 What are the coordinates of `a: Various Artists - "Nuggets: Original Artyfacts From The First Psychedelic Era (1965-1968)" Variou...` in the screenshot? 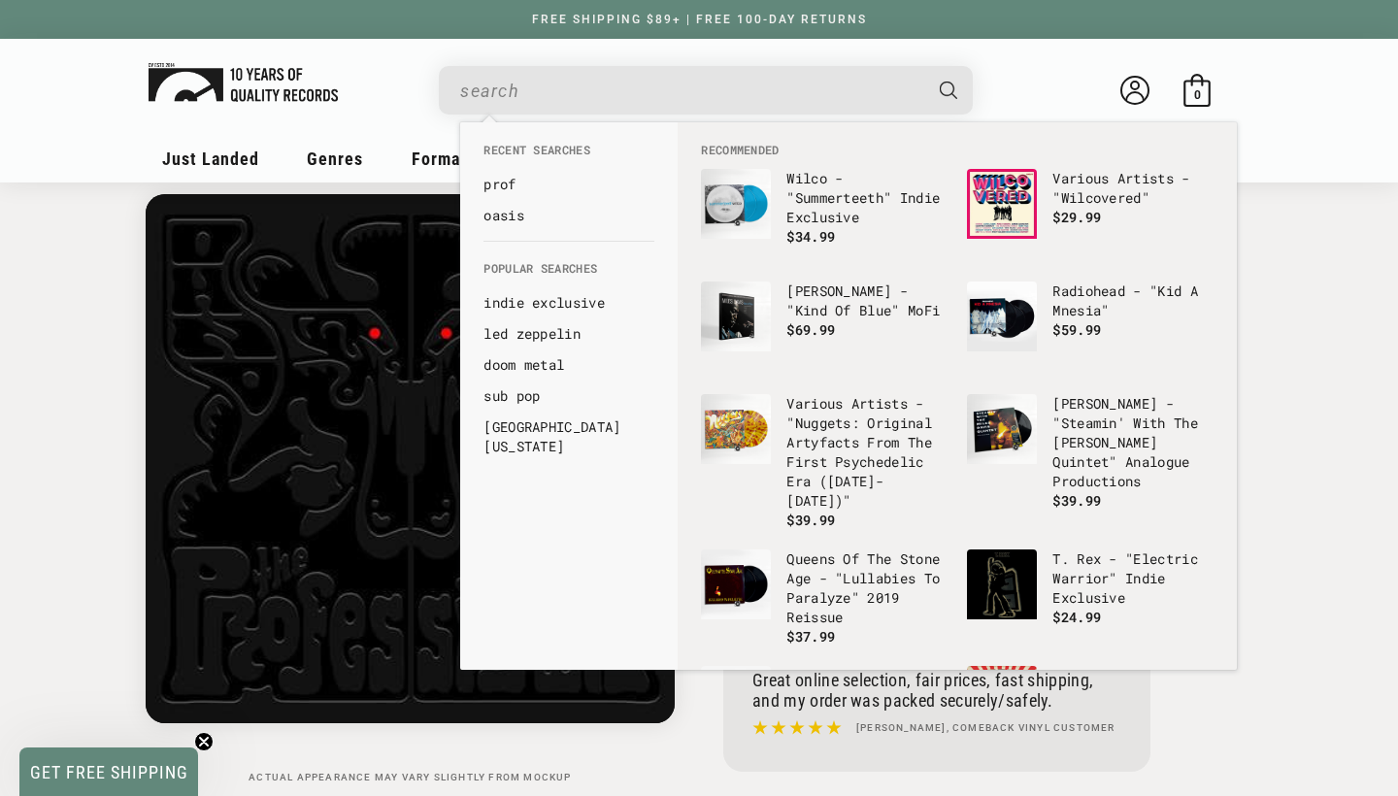 It's located at (824, 462).